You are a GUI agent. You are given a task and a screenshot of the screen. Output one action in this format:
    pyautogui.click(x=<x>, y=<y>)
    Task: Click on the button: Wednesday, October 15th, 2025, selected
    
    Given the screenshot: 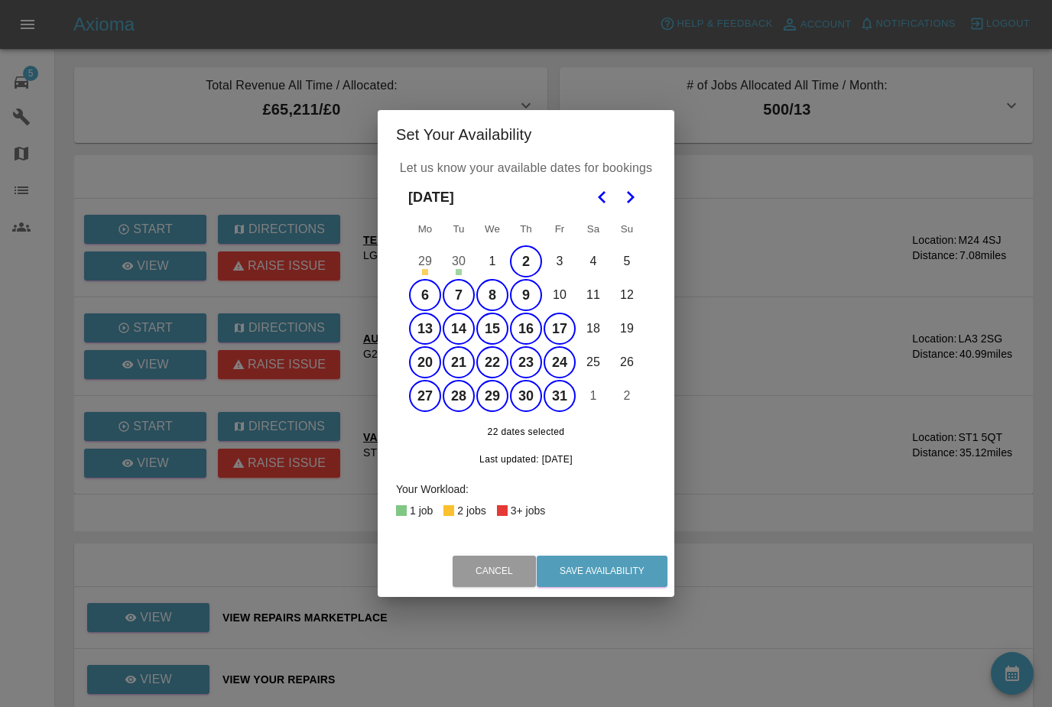 What is the action you would take?
    pyautogui.click(x=492, y=329)
    